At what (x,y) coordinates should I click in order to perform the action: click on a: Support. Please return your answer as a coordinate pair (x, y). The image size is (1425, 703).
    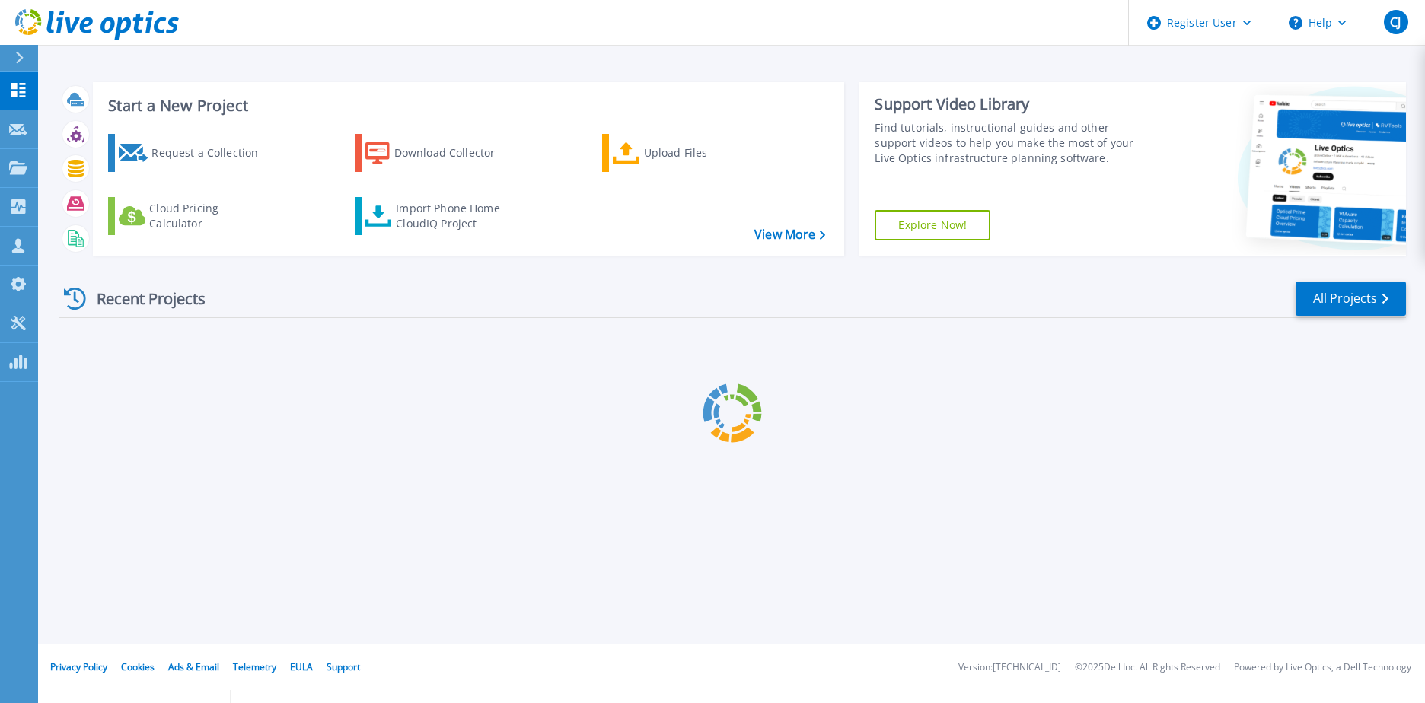
    Looking at the image, I should click on (343, 667).